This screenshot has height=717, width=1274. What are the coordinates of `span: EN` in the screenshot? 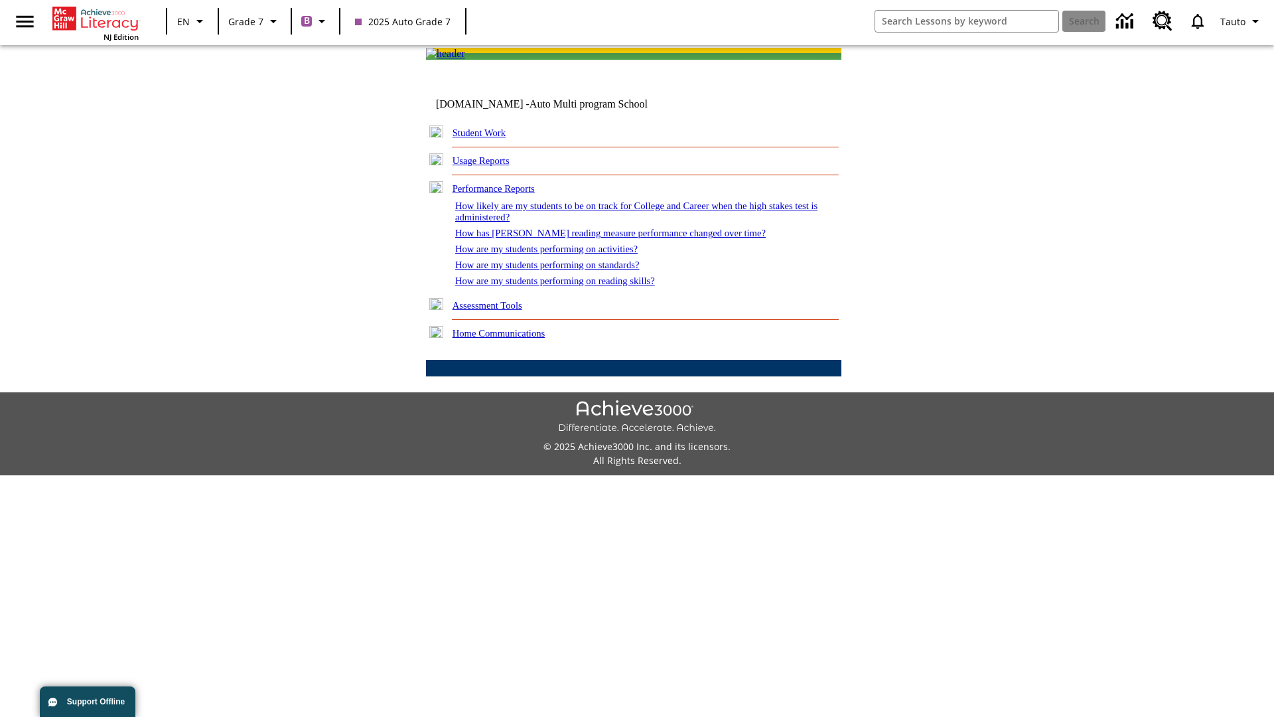 It's located at (183, 21).